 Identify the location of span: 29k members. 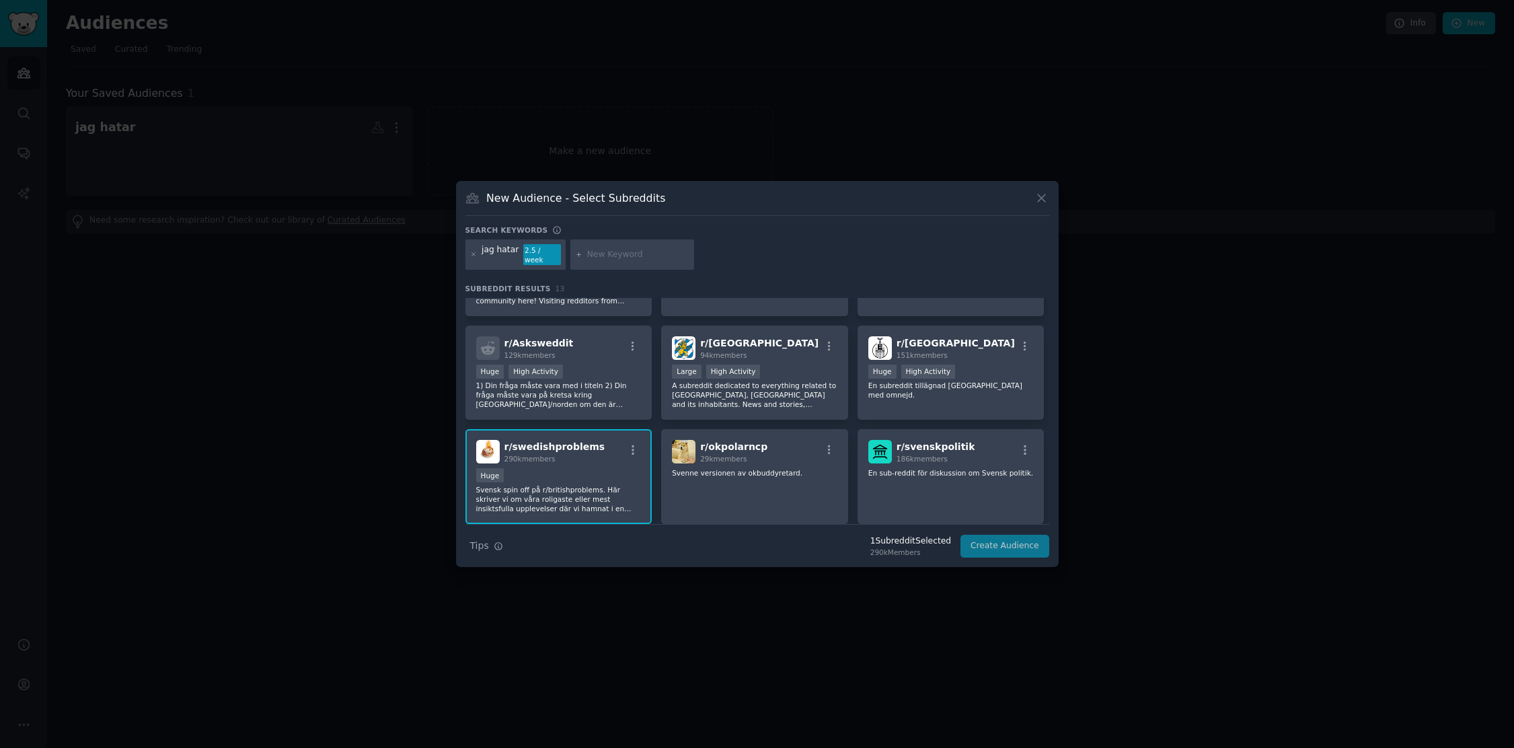
(723, 459).